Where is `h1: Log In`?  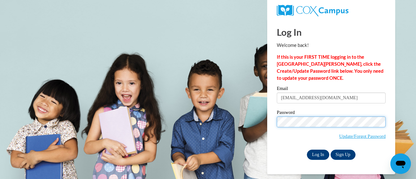
h1: Log In is located at coordinates (331, 32).